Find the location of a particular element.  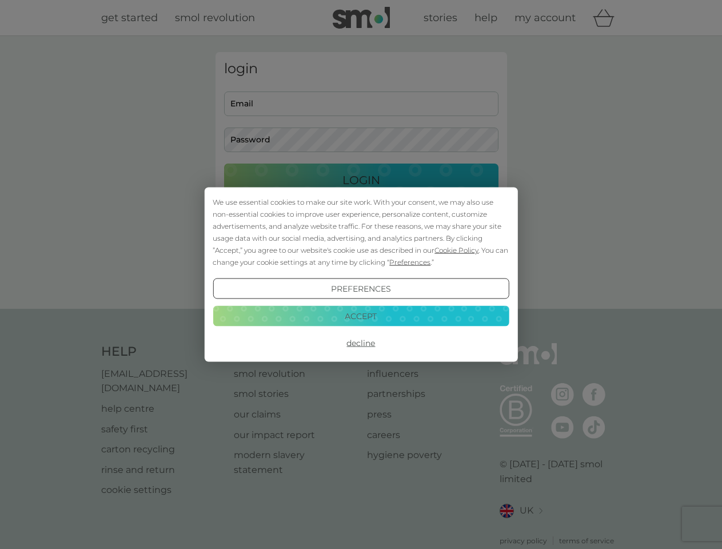

div: We use essential cookies to make our site work. With your consent, we may also use non-essential ... is located at coordinates (361, 232).